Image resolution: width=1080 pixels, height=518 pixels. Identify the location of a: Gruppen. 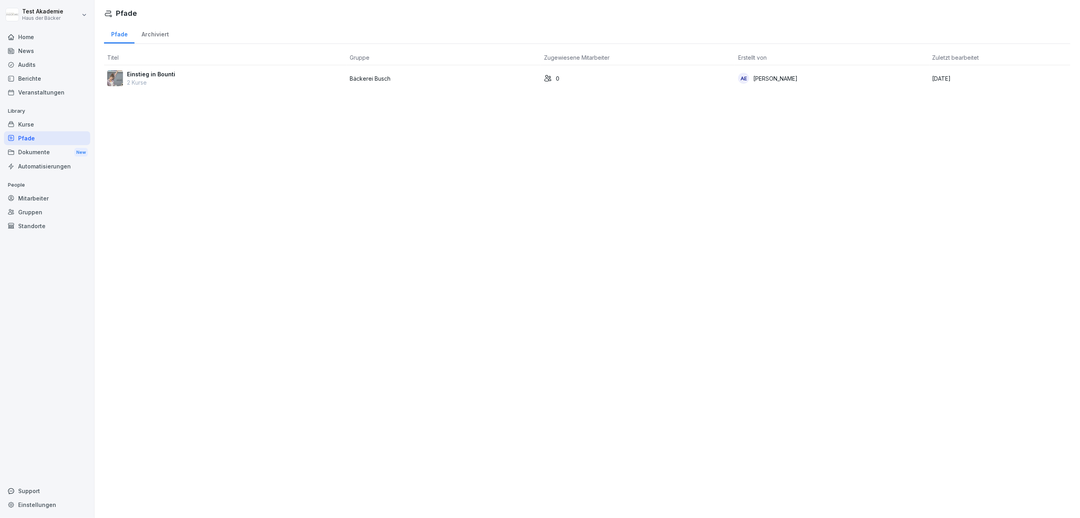
(47, 212).